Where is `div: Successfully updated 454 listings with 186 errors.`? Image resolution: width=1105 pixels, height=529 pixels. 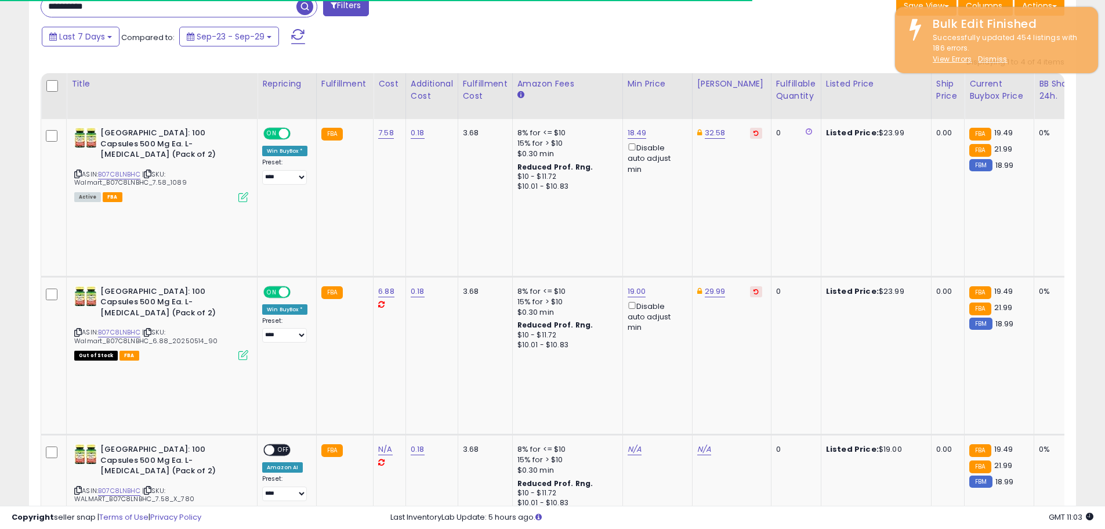 div: Successfully updated 454 listings with 186 errors. is located at coordinates (1007, 49).